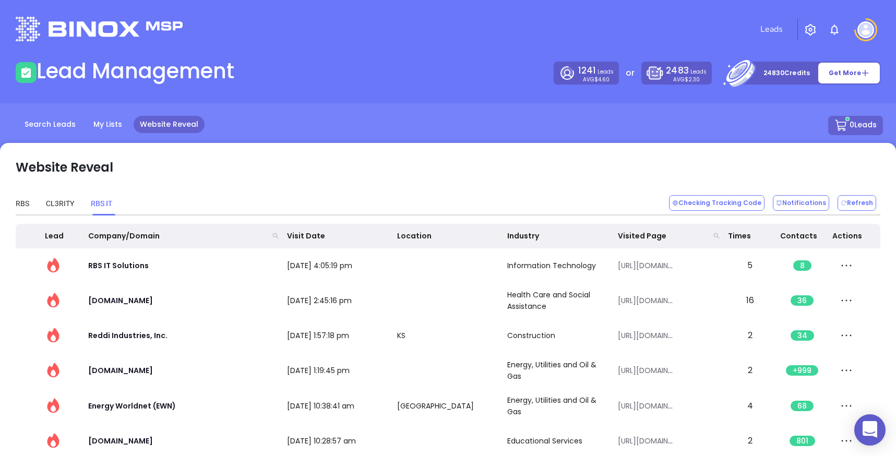 This screenshot has width=896, height=456. Describe the element at coordinates (802, 266) in the screenshot. I see `span: 8` at that location.